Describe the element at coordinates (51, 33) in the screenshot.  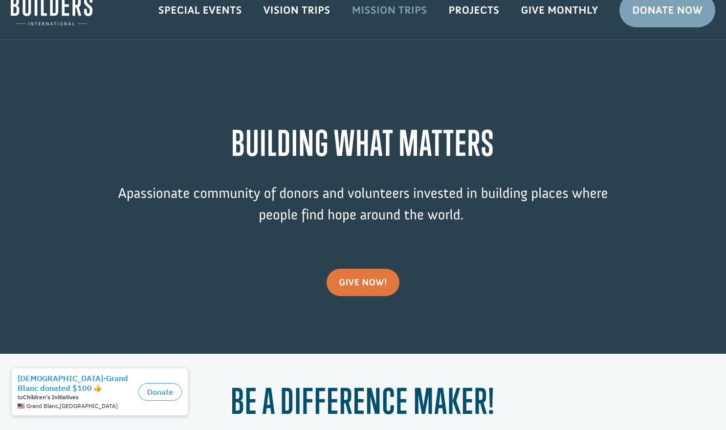
I see `strong: Children's Initiatives` at that location.